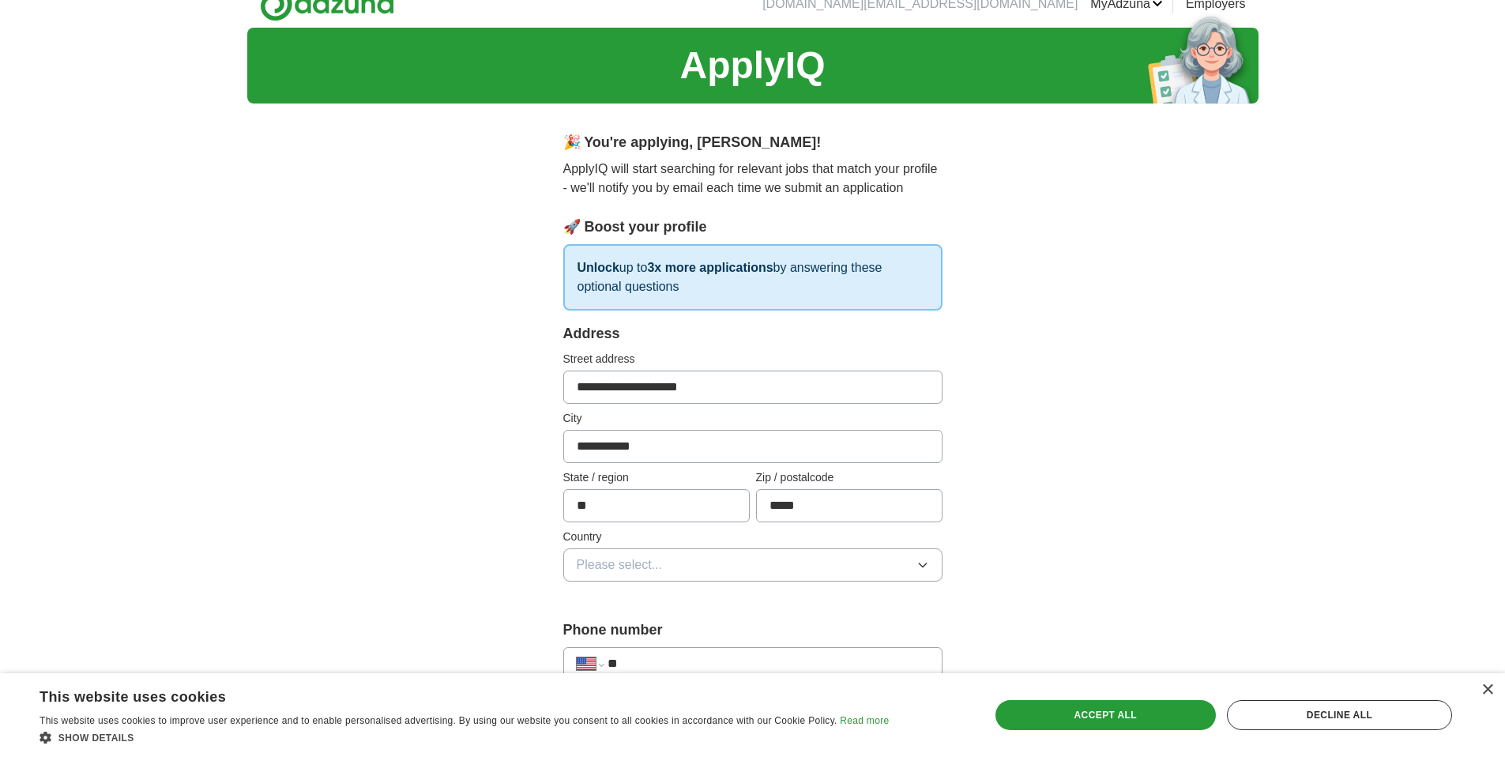 Image resolution: width=1505 pixels, height=757 pixels. What do you see at coordinates (1105, 715) in the screenshot?
I see `div: Accept all` at bounding box center [1105, 715].